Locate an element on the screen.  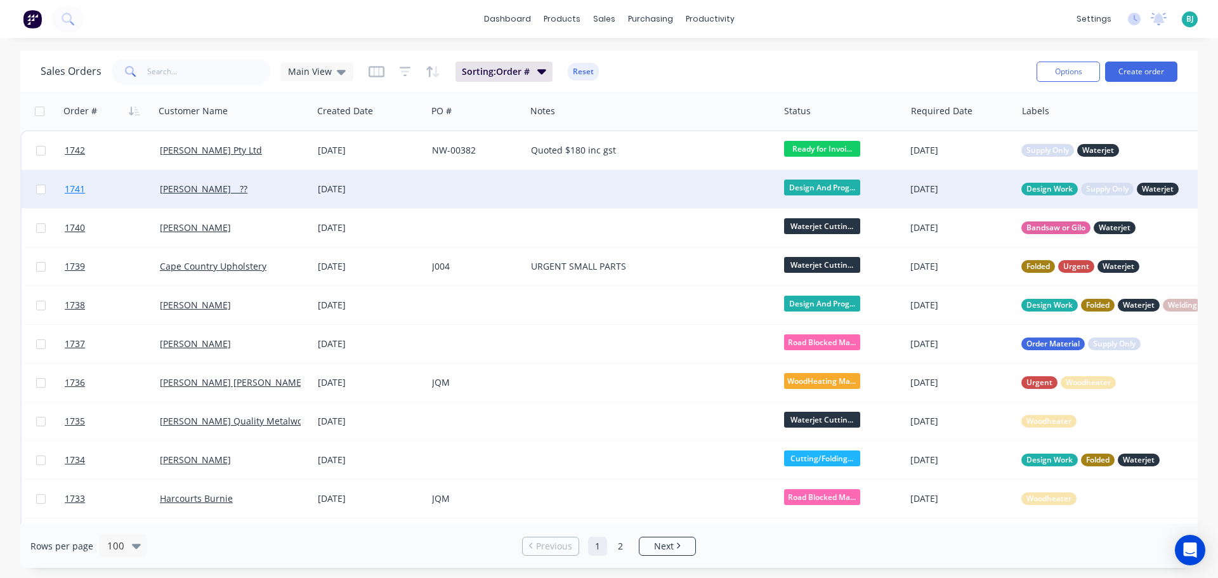
span: BJ is located at coordinates (1190, 19).